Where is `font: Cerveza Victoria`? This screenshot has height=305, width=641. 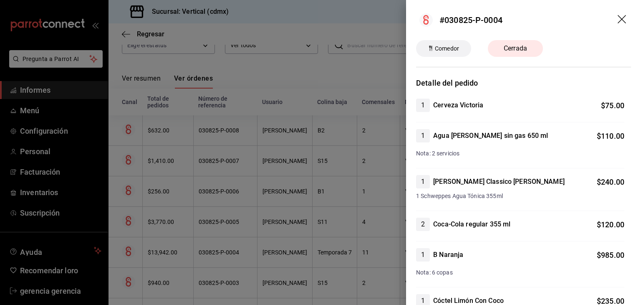
font: Cerveza Victoria is located at coordinates (458, 105).